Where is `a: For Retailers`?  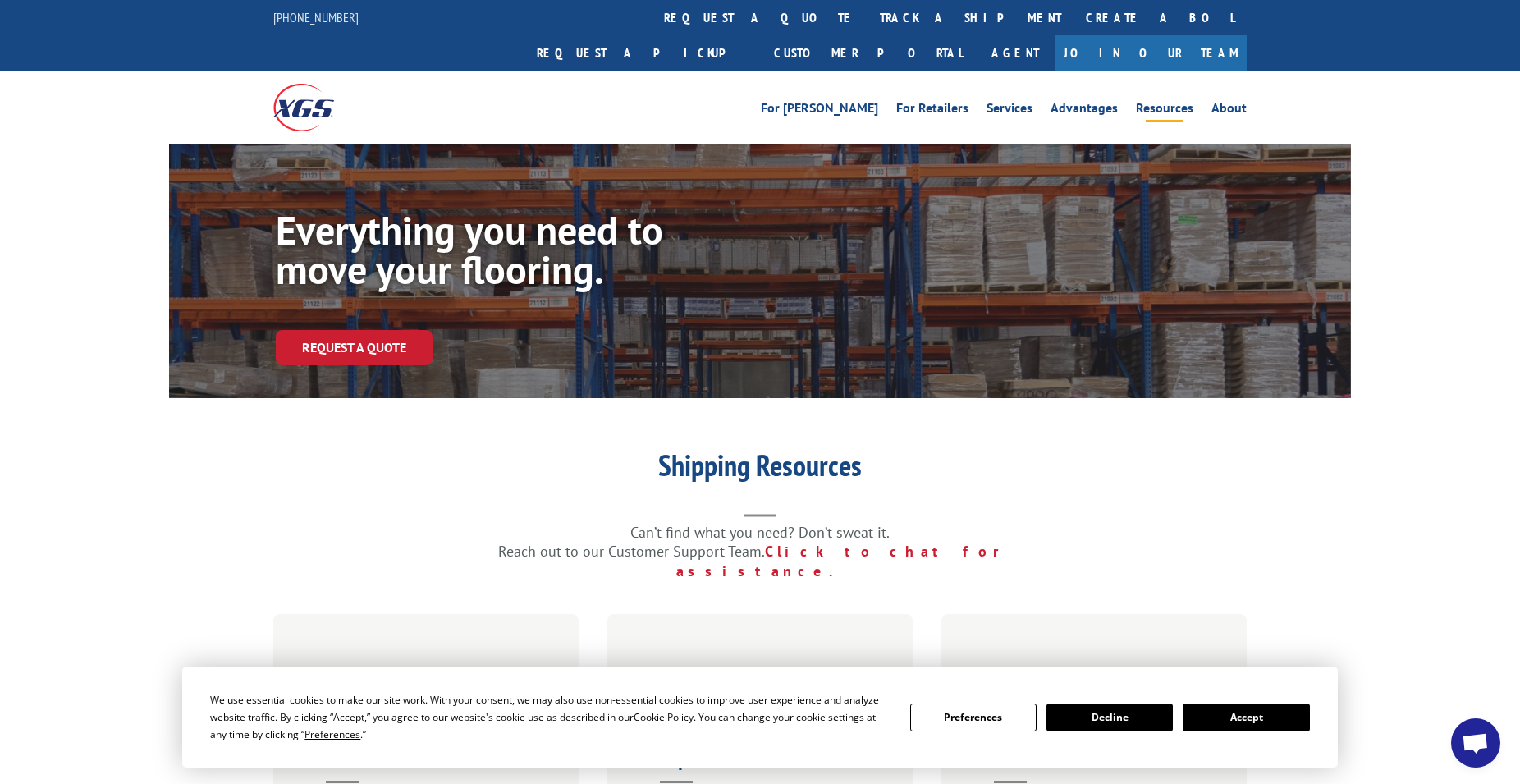
a: For Retailers is located at coordinates (932, 110).